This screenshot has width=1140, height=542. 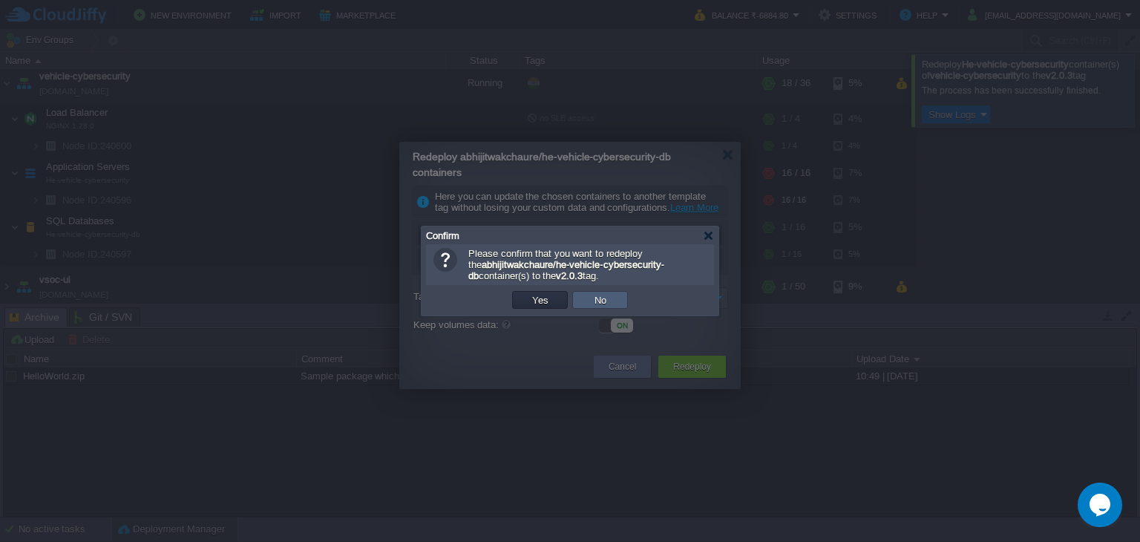 I want to click on b: v2.0.3, so click(x=569, y=275).